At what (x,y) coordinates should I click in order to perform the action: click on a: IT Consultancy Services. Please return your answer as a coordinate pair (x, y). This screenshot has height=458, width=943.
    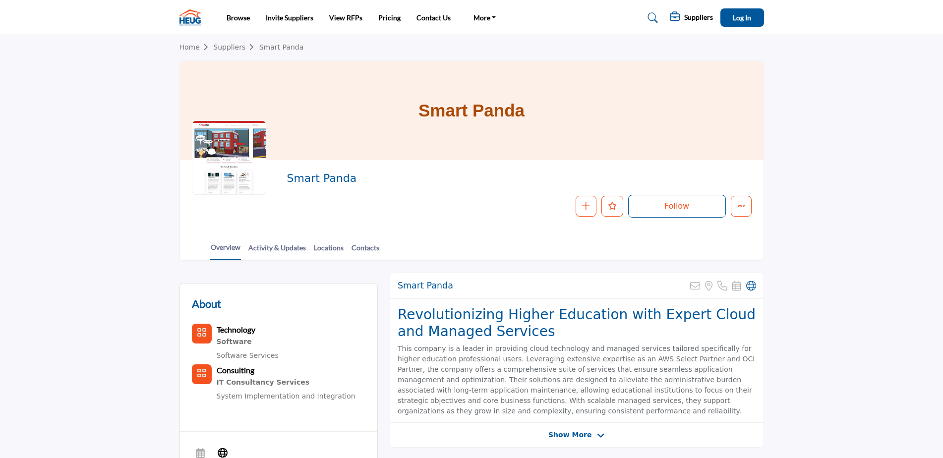
    Looking at the image, I should click on (286, 383).